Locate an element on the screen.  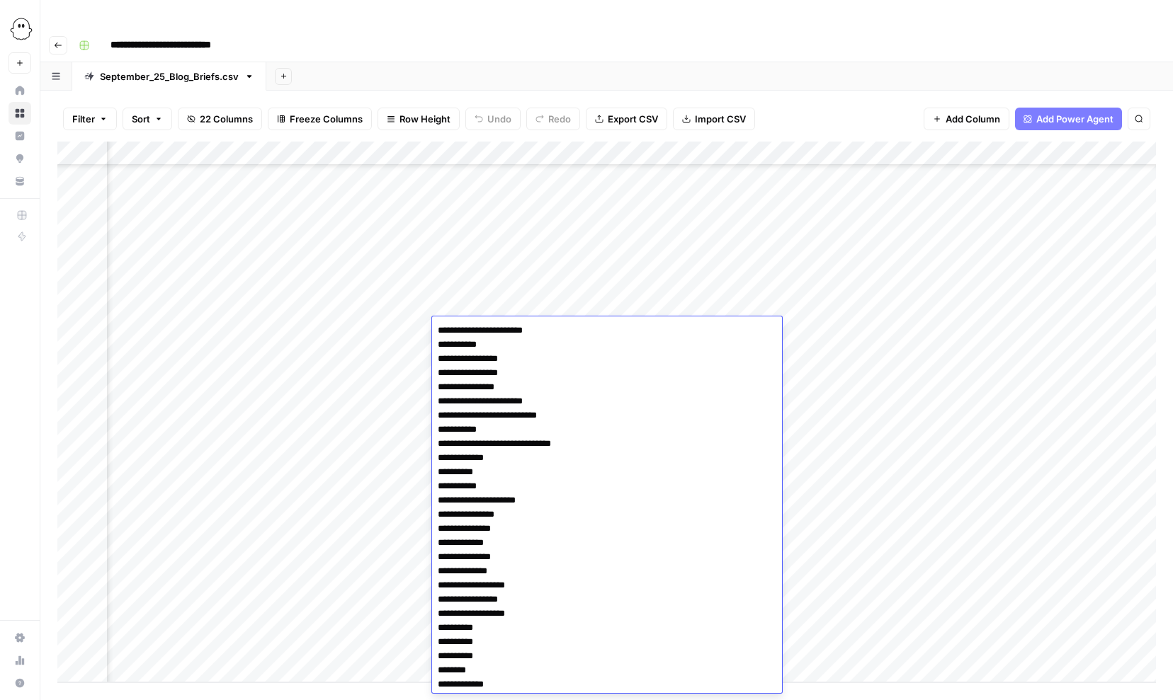
button: 22 Columns is located at coordinates (220, 119).